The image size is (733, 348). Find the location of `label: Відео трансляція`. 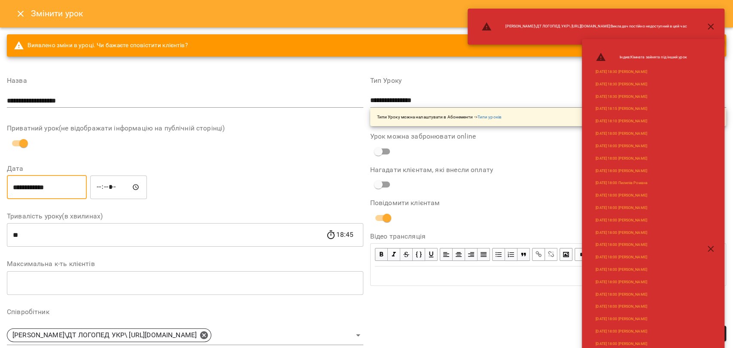

label: Відео трансляція is located at coordinates (548, 236).